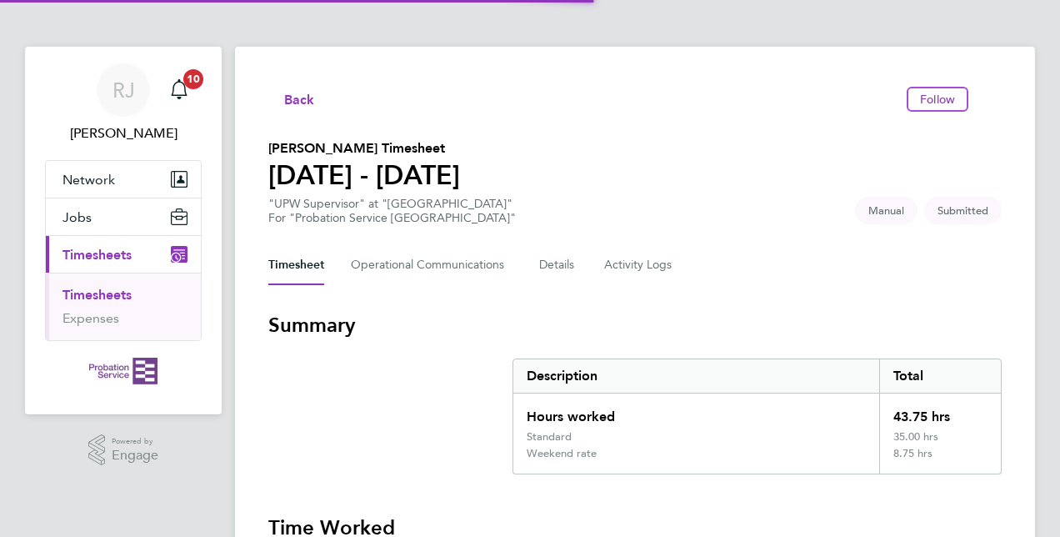  I want to click on div: Standard, so click(549, 437).